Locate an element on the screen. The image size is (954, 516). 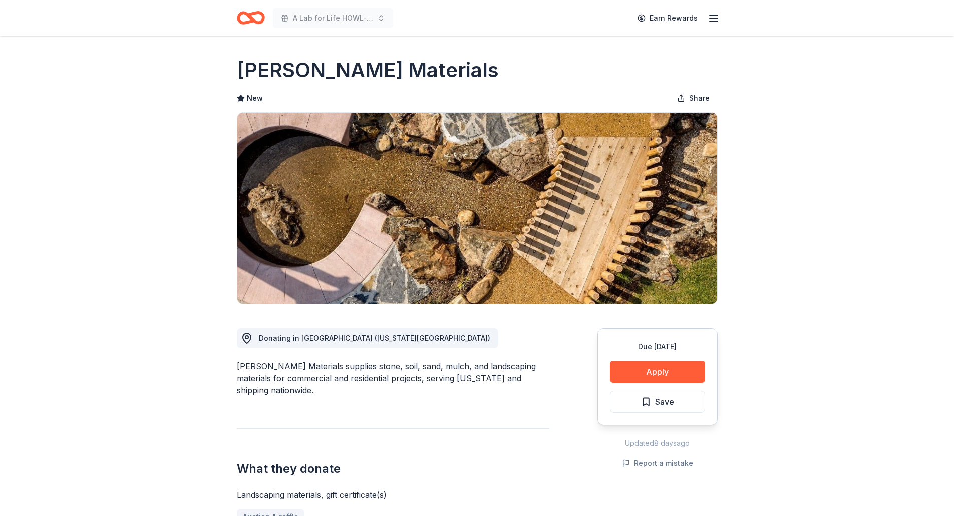
button: Apply is located at coordinates (657, 372).